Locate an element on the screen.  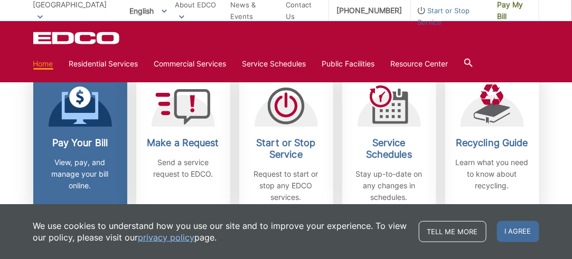
p: Send a service request to EDCO. is located at coordinates (183, 168).